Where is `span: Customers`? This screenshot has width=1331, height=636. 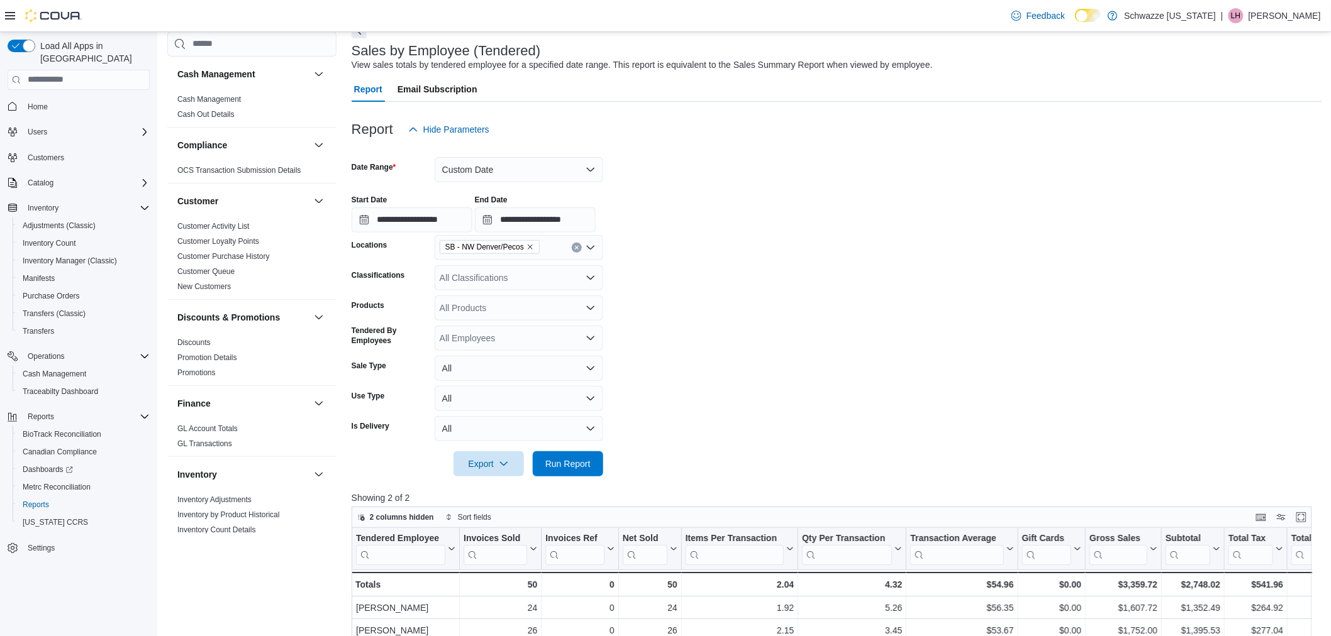
span: Customers is located at coordinates (46, 158).